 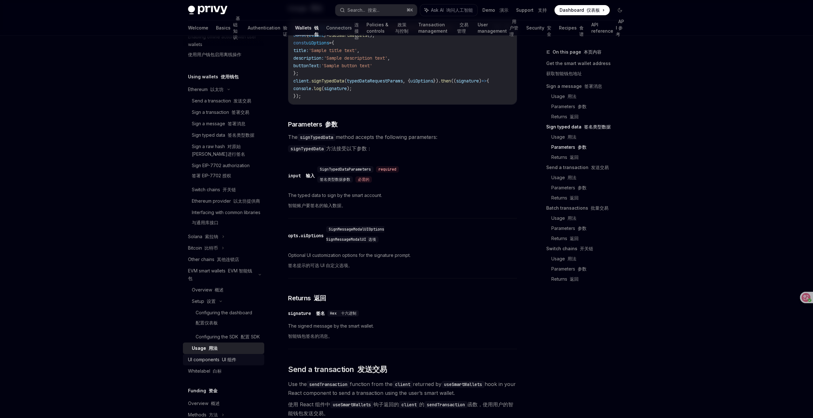 I want to click on a: Whitelabel 白标, so click(x=223, y=371).